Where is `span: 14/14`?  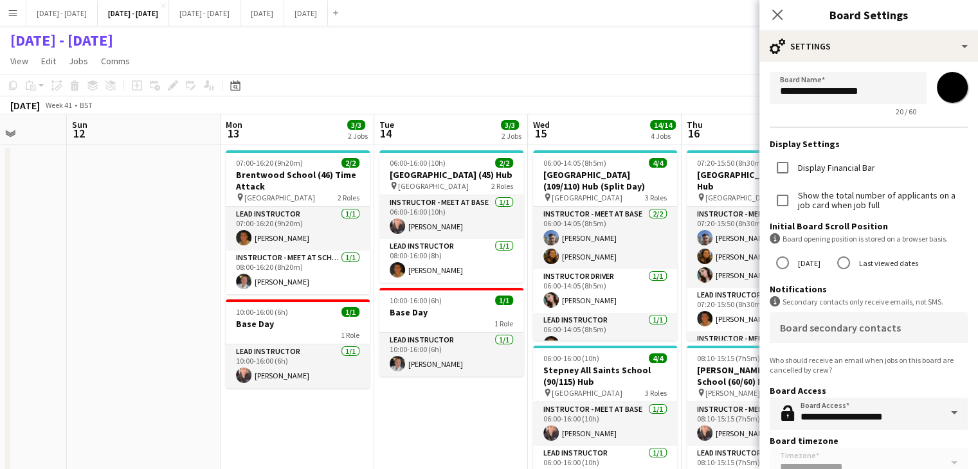
span: 14/14 is located at coordinates (663, 125).